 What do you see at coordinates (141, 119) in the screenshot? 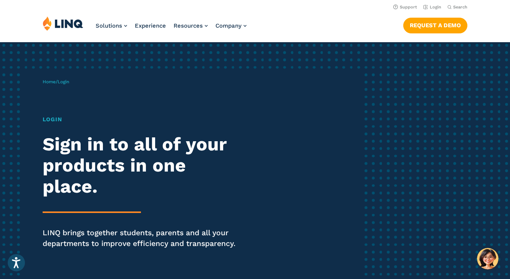
I see `h1: Login` at bounding box center [141, 119].